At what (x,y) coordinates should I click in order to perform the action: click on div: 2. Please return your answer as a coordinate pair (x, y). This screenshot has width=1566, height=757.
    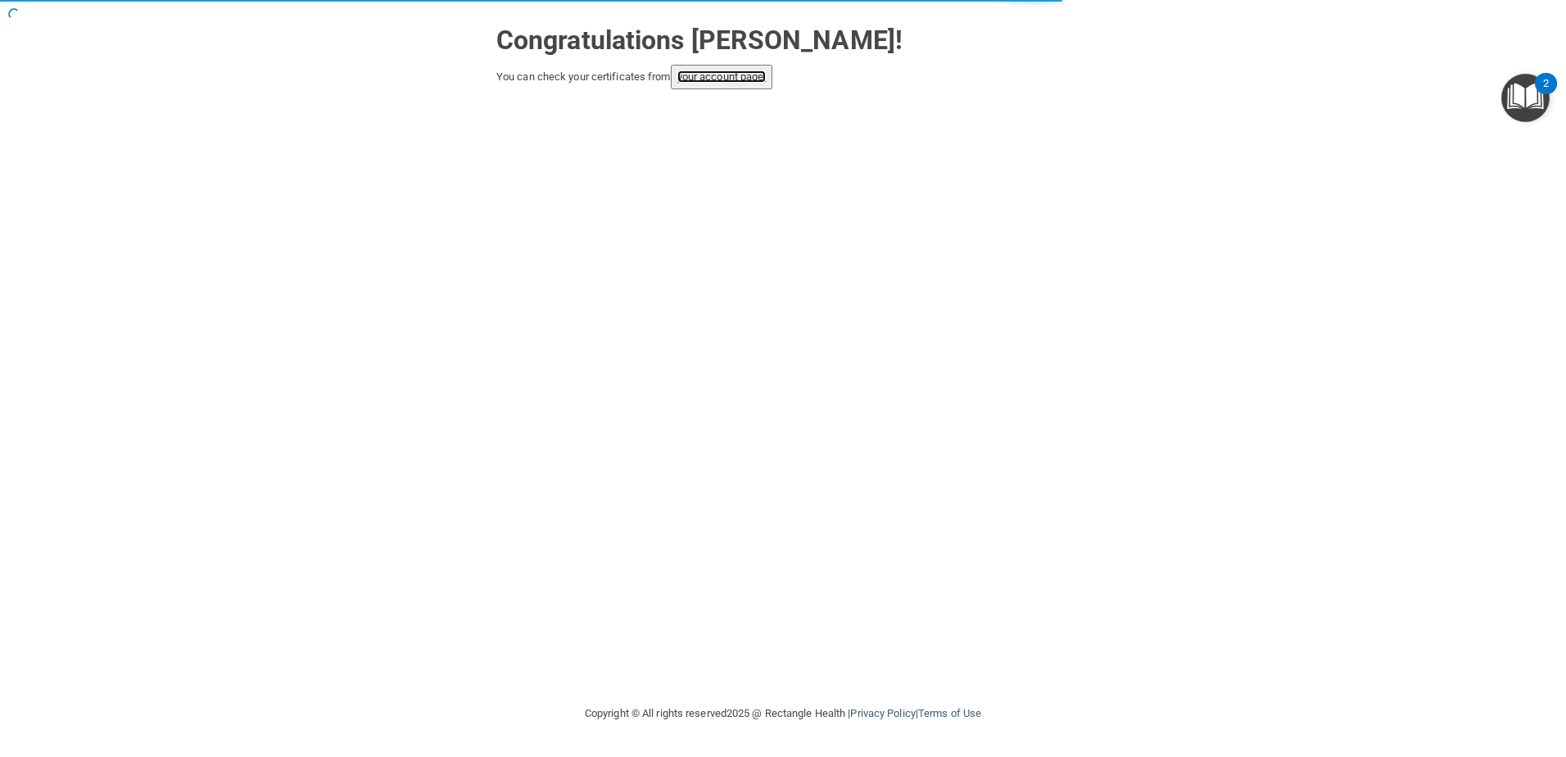
    Looking at the image, I should click on (1546, 94).